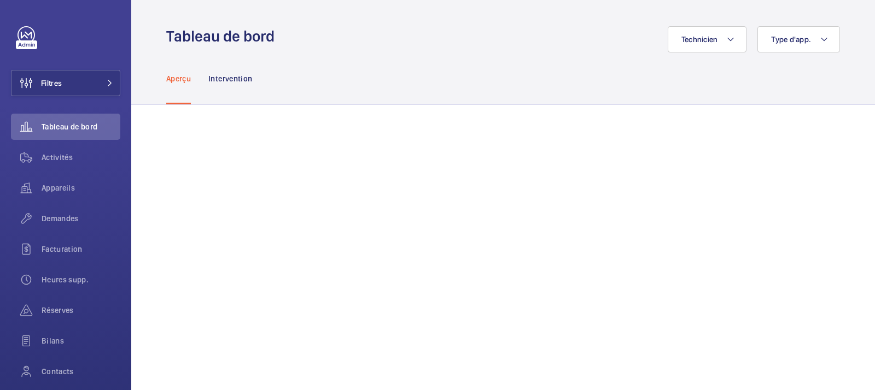  Describe the element at coordinates (699, 39) in the screenshot. I see `span: Technicien` at that location.